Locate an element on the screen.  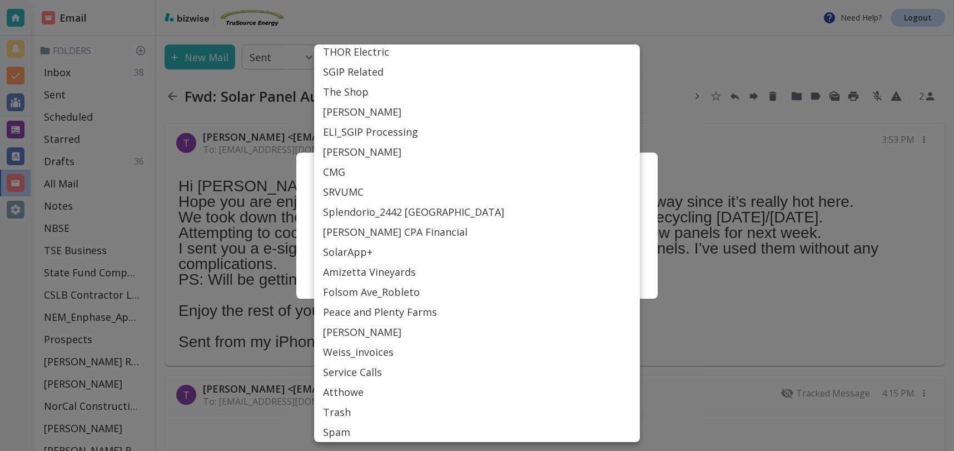
li: Service Calls is located at coordinates (477, 372).